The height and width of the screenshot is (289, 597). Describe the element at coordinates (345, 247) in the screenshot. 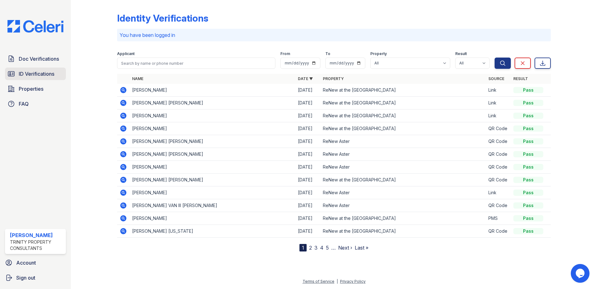

I see `a: Next ›` at that location.